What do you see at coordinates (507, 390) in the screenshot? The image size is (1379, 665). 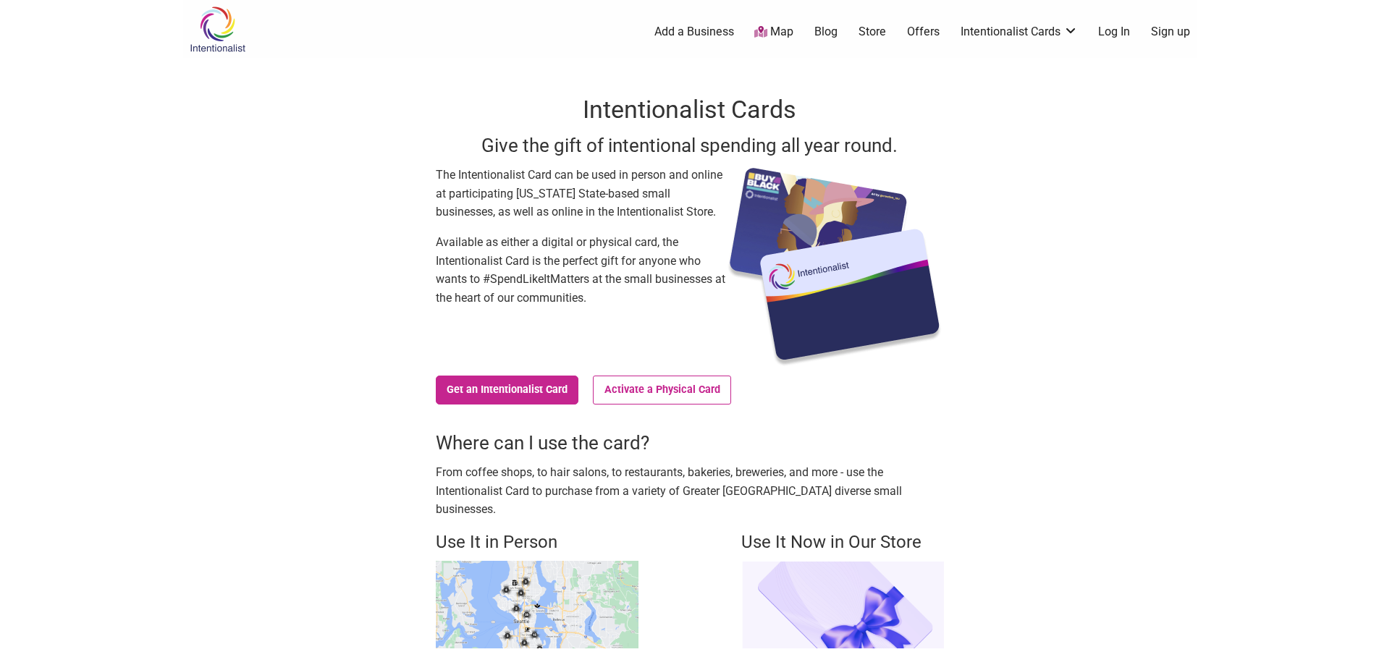 I see `a: Get an Intentionalist Card` at bounding box center [507, 390].